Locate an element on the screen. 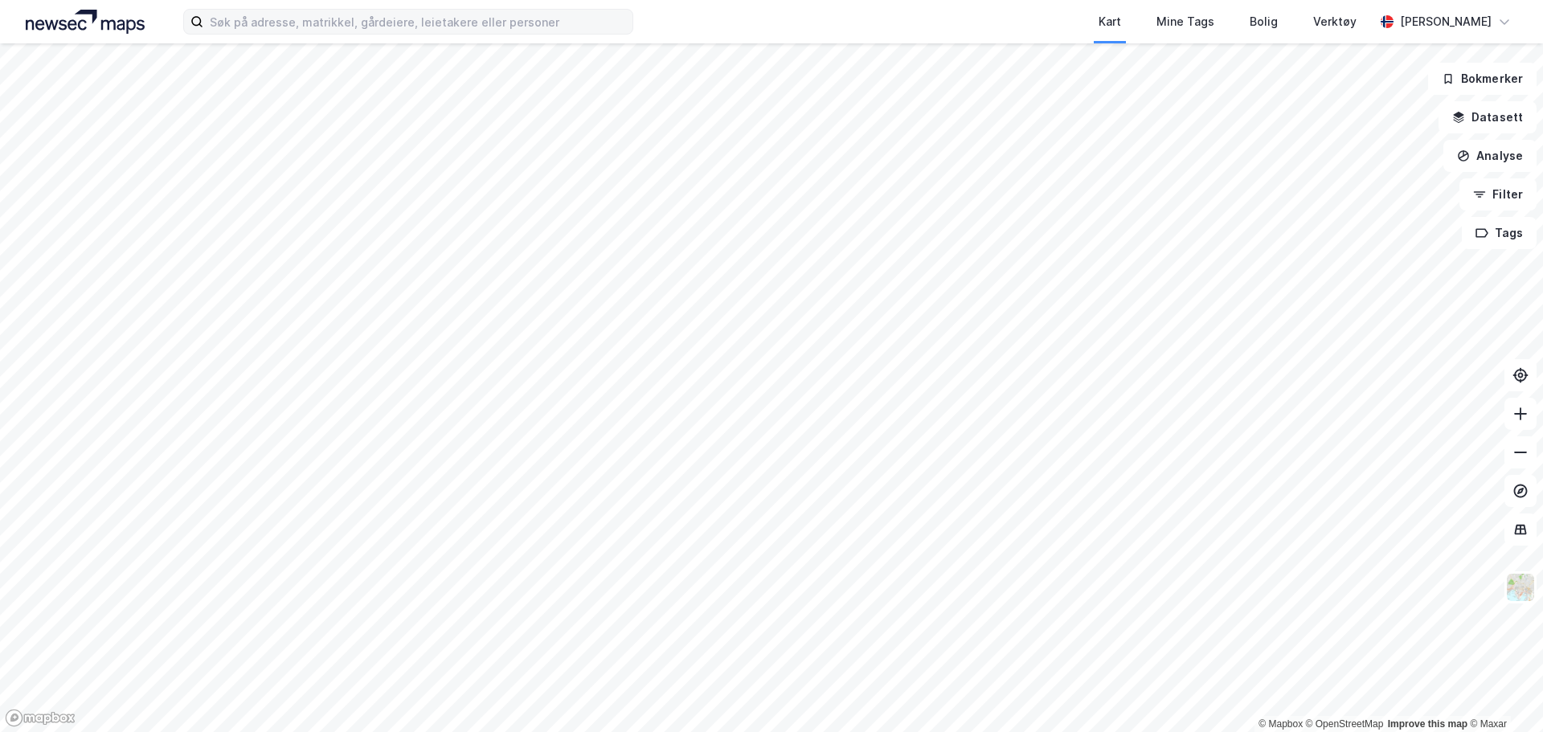 This screenshot has height=732, width=1543. input: Søk på adresse, matrikkel, gårdeiere, leietakere eller personer is located at coordinates (418, 22).